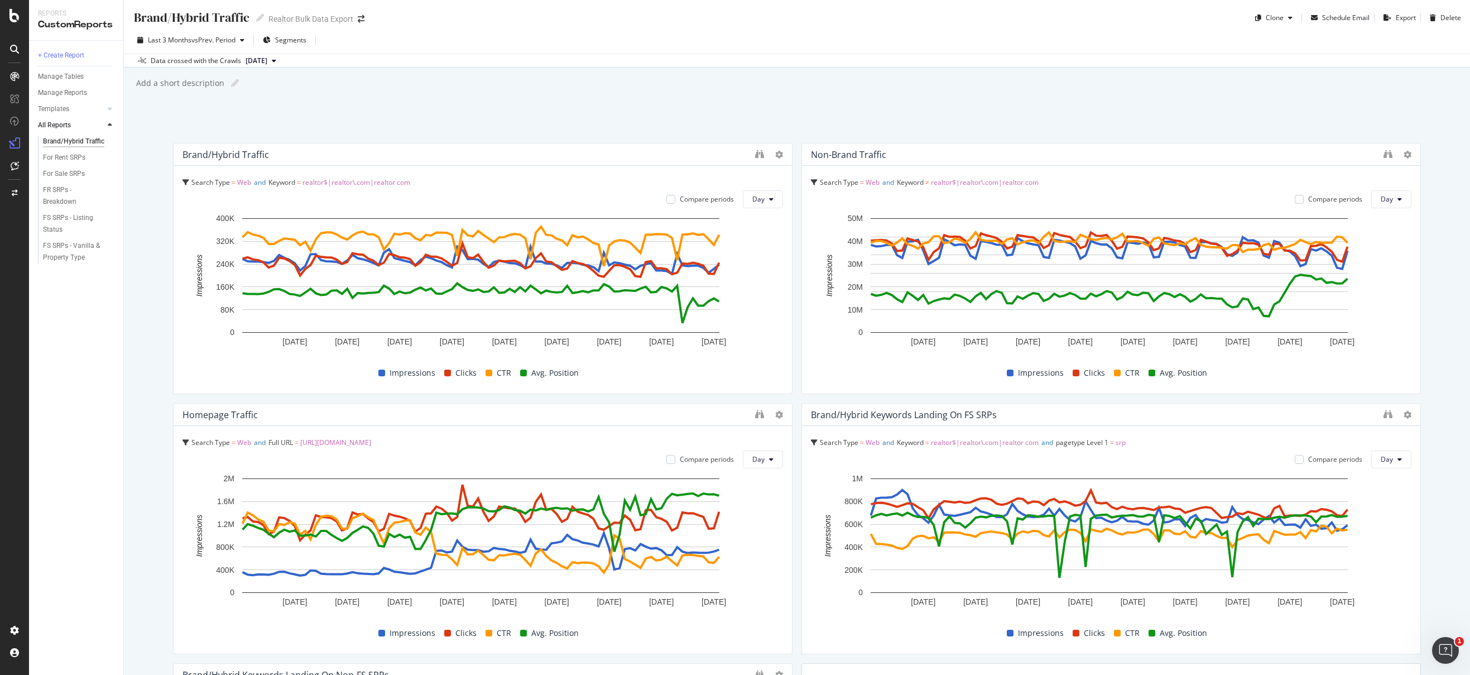 The height and width of the screenshot is (675, 1470). Describe the element at coordinates (855, 287) in the screenshot. I see `text: 20M` at that location.